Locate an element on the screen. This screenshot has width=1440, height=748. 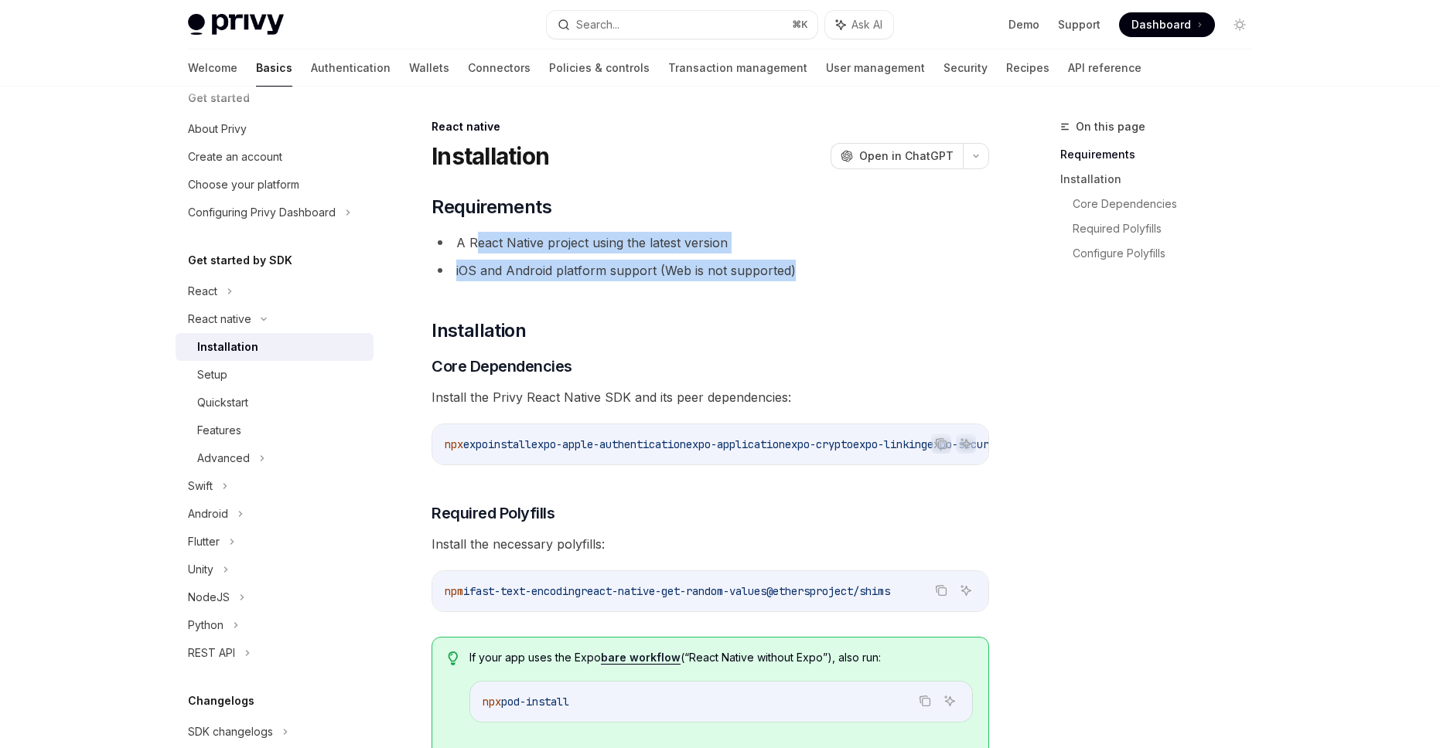
a: Welcome is located at coordinates (213, 68).